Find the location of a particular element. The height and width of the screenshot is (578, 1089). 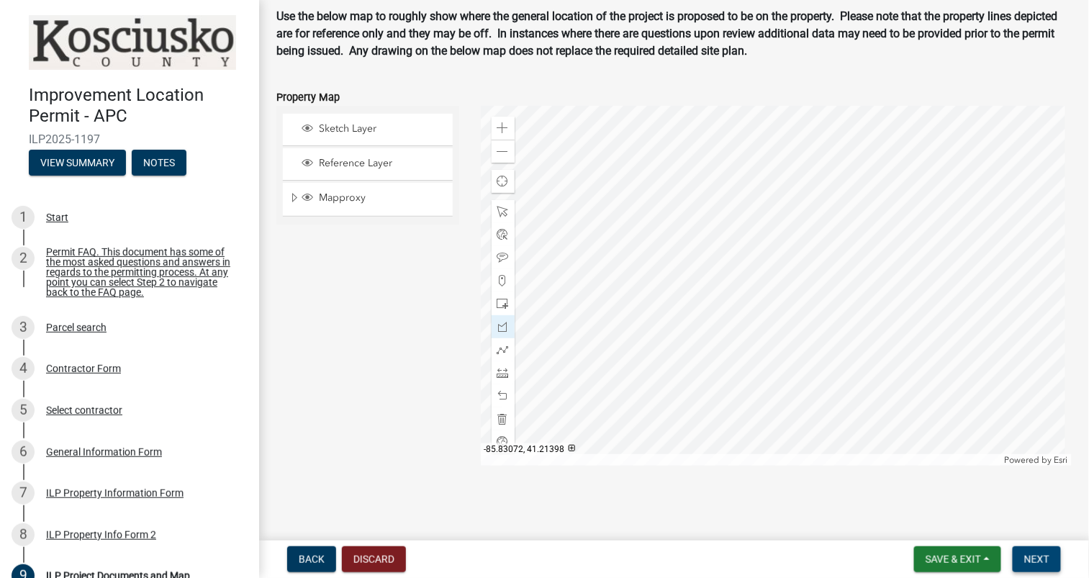

div: Contractor Form is located at coordinates (83, 368).